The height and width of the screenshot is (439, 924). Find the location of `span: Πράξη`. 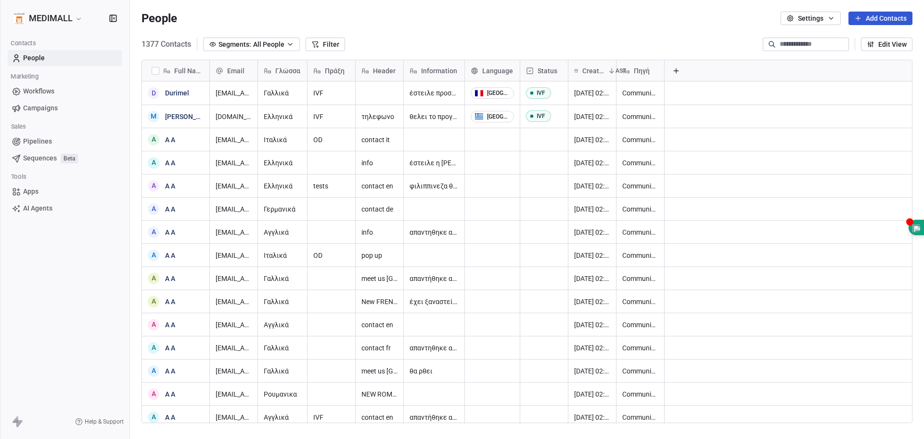

span: Πράξη is located at coordinates (335, 71).